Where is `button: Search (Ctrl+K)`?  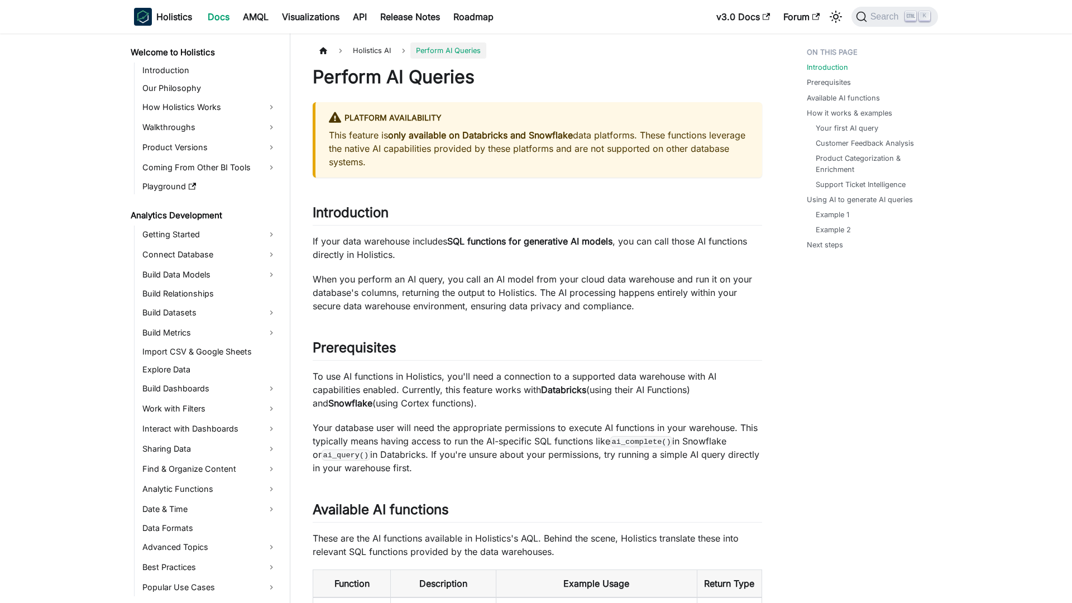
button: Search (Ctrl+K) is located at coordinates (895, 17).